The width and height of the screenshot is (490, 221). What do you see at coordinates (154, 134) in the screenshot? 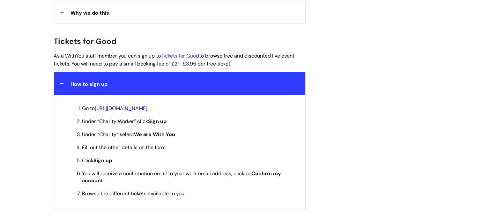
I see `strong: We are With You` at bounding box center [154, 134].